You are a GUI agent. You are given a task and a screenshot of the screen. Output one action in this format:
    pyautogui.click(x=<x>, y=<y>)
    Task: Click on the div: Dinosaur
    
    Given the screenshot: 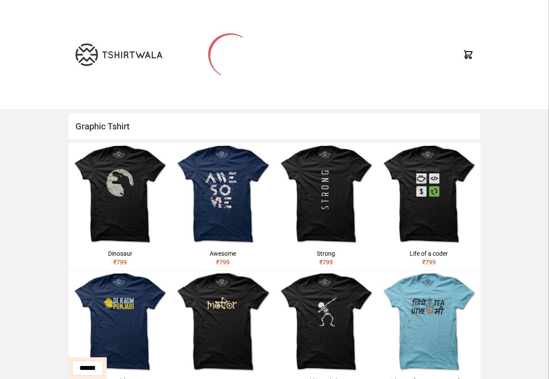 What is the action you would take?
    pyautogui.click(x=120, y=253)
    